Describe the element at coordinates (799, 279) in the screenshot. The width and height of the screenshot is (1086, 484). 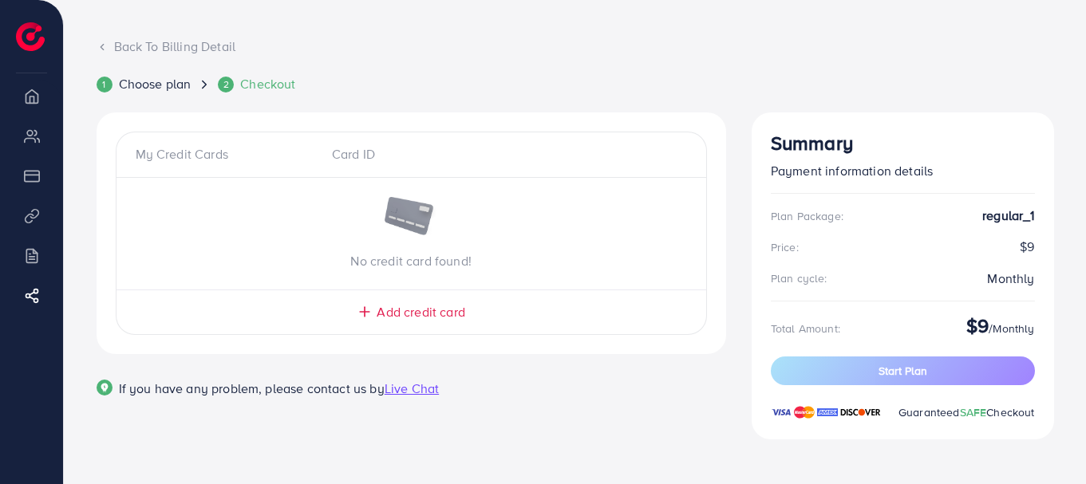
I see `div: Plan cycle:` at that location.